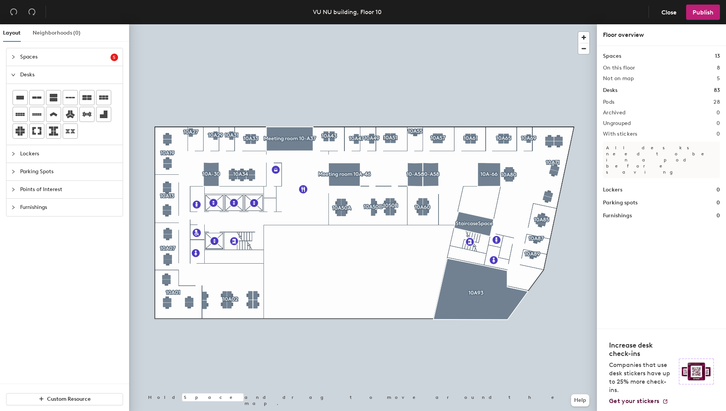 The image size is (726, 411). Describe the element at coordinates (717, 90) in the screenshot. I see `h1: 83` at that location.